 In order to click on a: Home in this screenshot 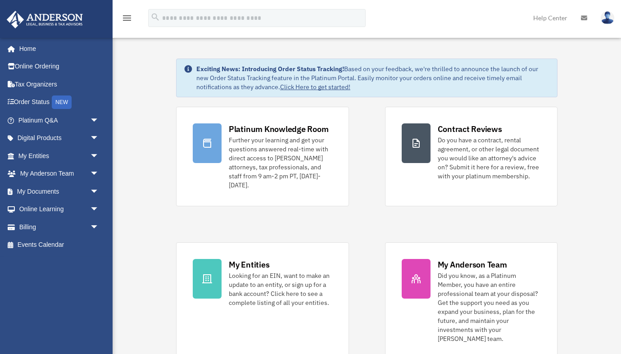, I will do `click(57, 49)`.